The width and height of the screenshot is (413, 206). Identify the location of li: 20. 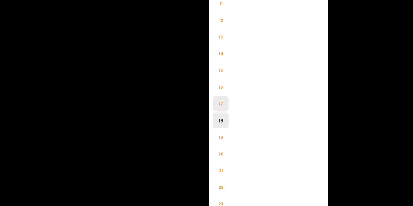
(221, 153).